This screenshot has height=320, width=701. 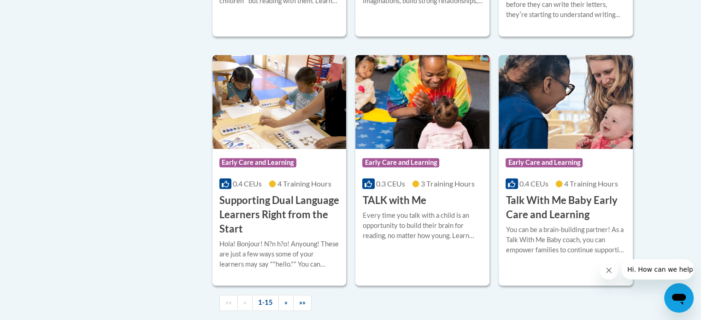 I want to click on a: Course LogoEarly Care and Learning0.3 CEUs3 Training Hours TALK with MeEvery time you talk with a..., so click(x=422, y=170).